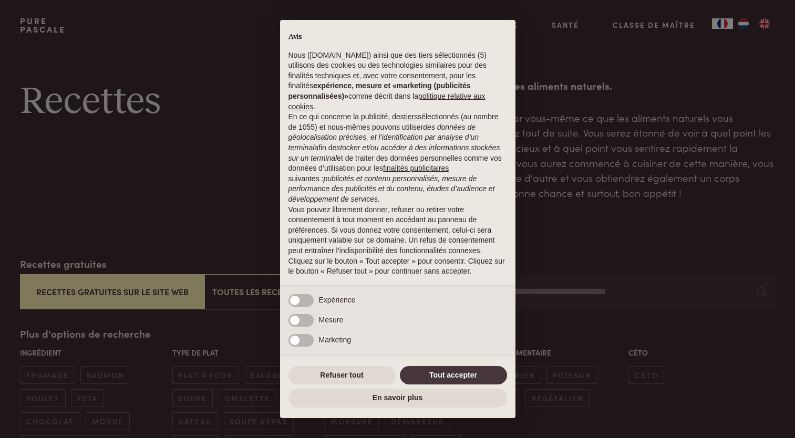 The image size is (795, 438). I want to click on strong: expérience, mesure et «marketing (publicités personnalisées)», so click(379, 91).